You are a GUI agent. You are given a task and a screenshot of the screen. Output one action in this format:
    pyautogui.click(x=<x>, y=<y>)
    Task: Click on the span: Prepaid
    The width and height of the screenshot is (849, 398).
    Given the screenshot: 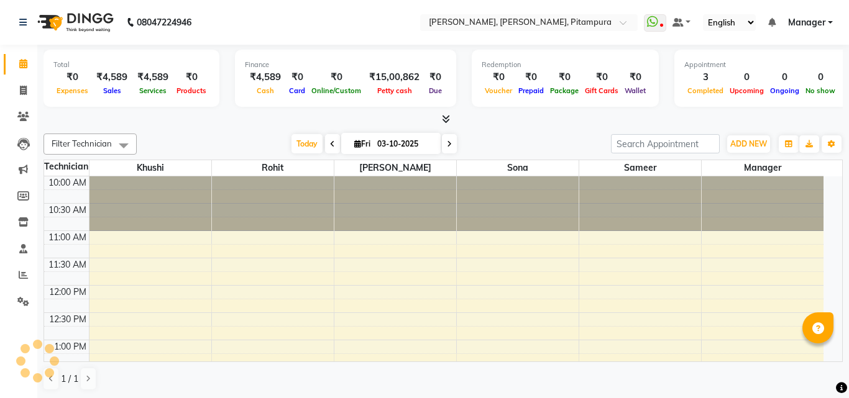 What is the action you would take?
    pyautogui.click(x=531, y=91)
    